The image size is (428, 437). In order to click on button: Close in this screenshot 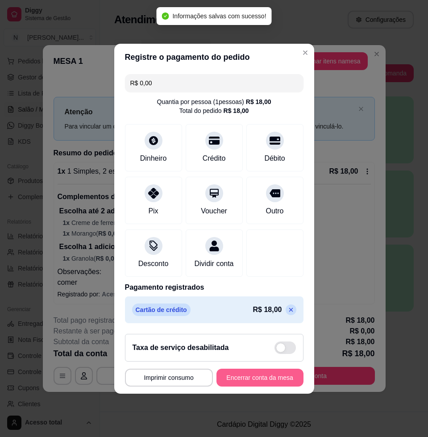, I will do `click(306, 53)`.